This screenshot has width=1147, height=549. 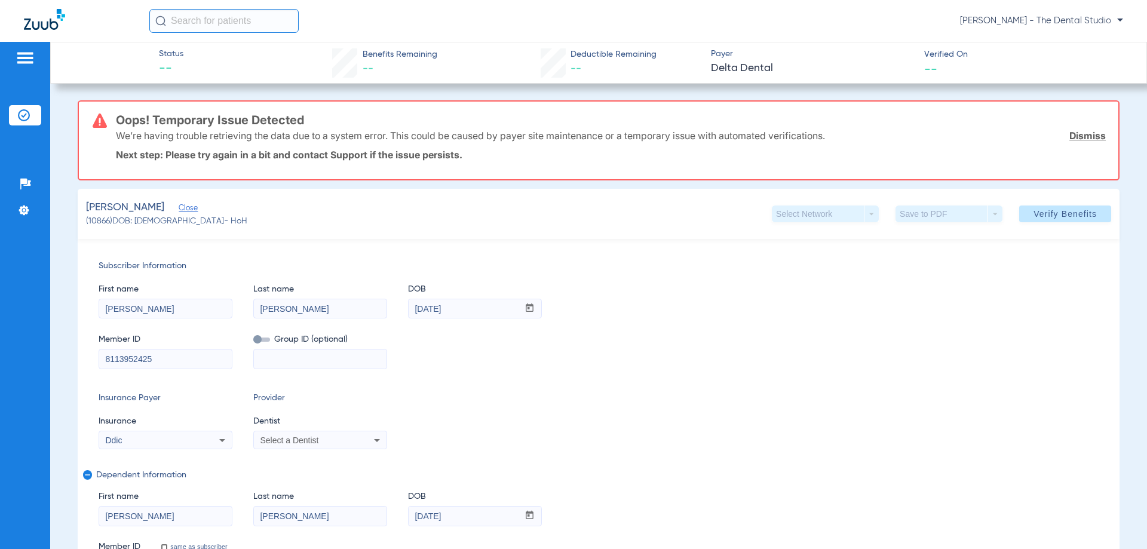 What do you see at coordinates (1065, 214) in the screenshot?
I see `button: Verify Benefits` at bounding box center [1065, 214].